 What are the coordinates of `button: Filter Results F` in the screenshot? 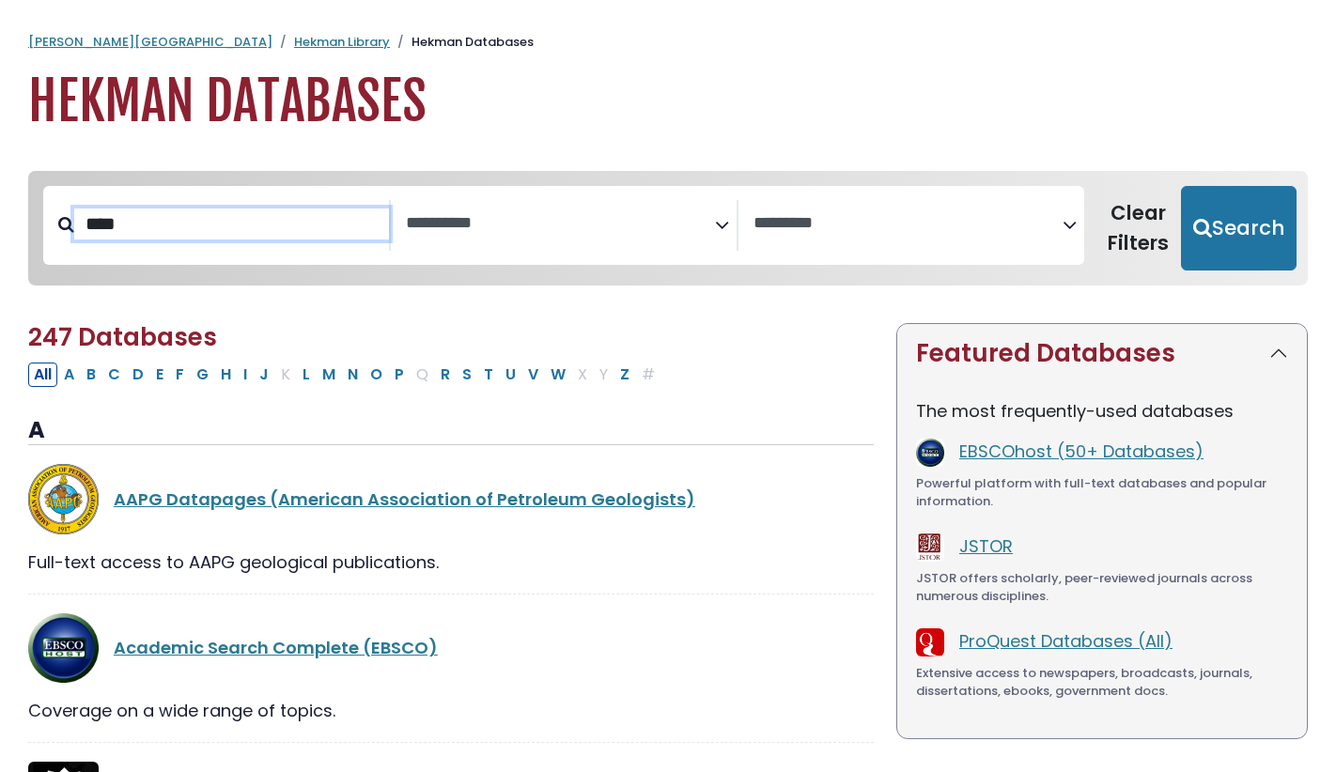 It's located at (179, 375).